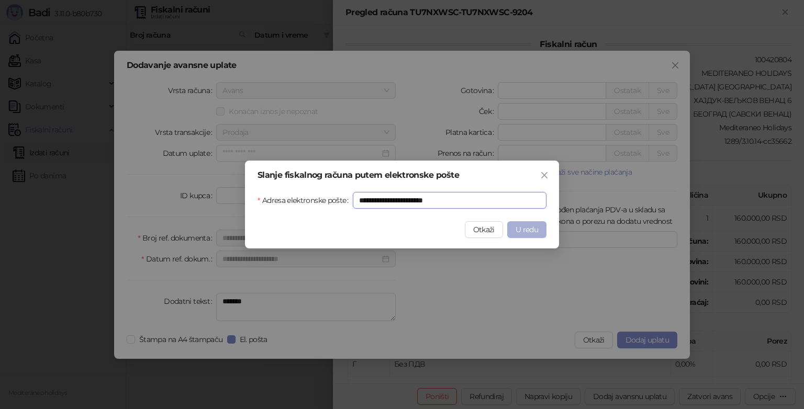 Image resolution: width=804 pixels, height=409 pixels. Describe the element at coordinates (544, 175) in the screenshot. I see `span: Zatvori` at that location.